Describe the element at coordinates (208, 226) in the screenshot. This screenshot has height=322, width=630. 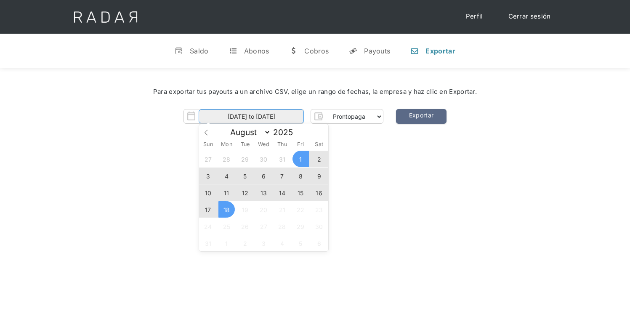
I see `span: August 24, 2025` at that location.